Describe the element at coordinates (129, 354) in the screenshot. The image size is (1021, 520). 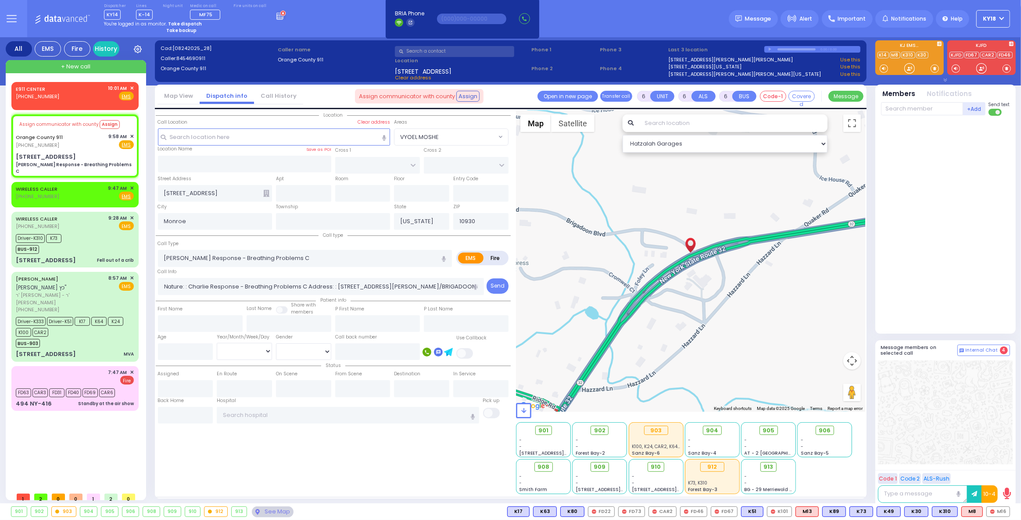
I see `div: MVA` at that location.